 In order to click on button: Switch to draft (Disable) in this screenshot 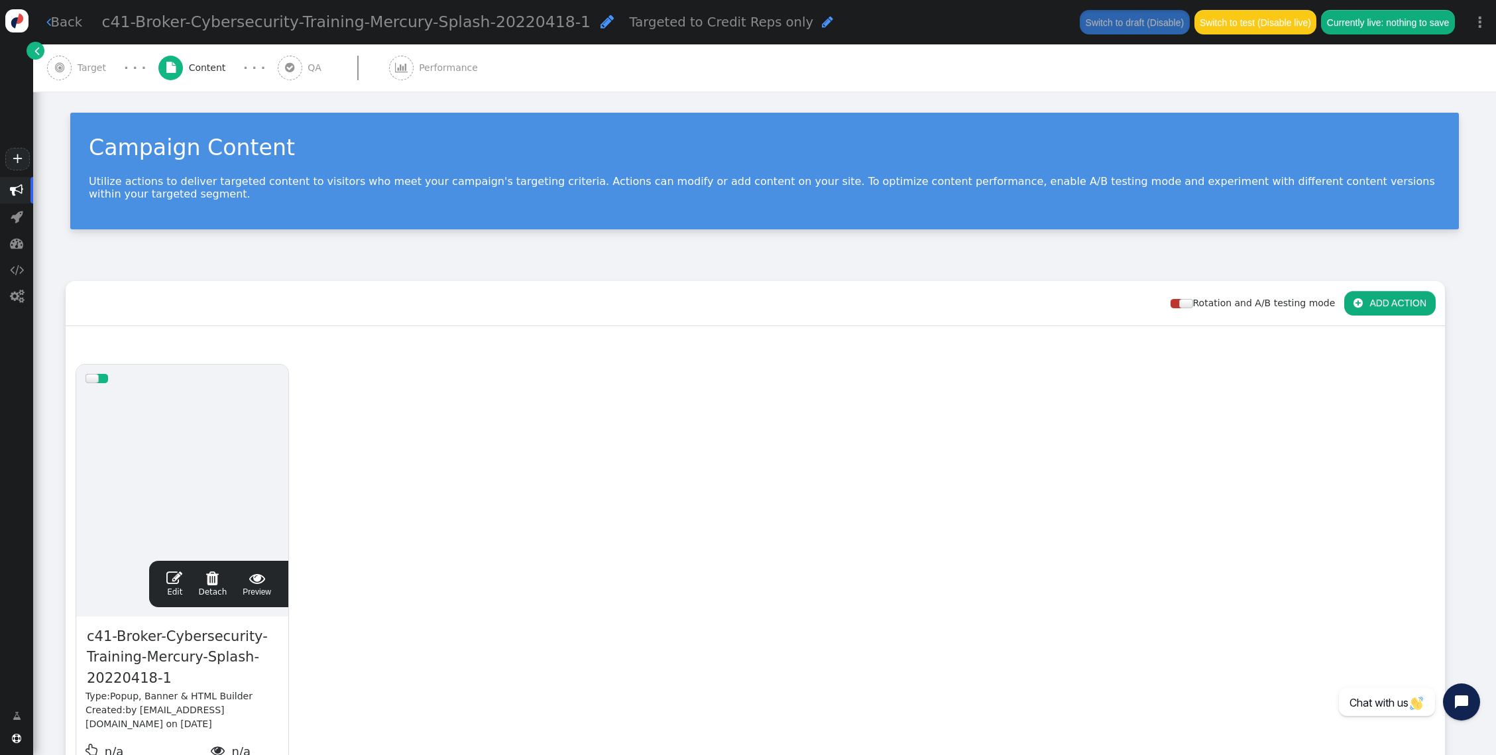, I will do `click(1134, 22)`.